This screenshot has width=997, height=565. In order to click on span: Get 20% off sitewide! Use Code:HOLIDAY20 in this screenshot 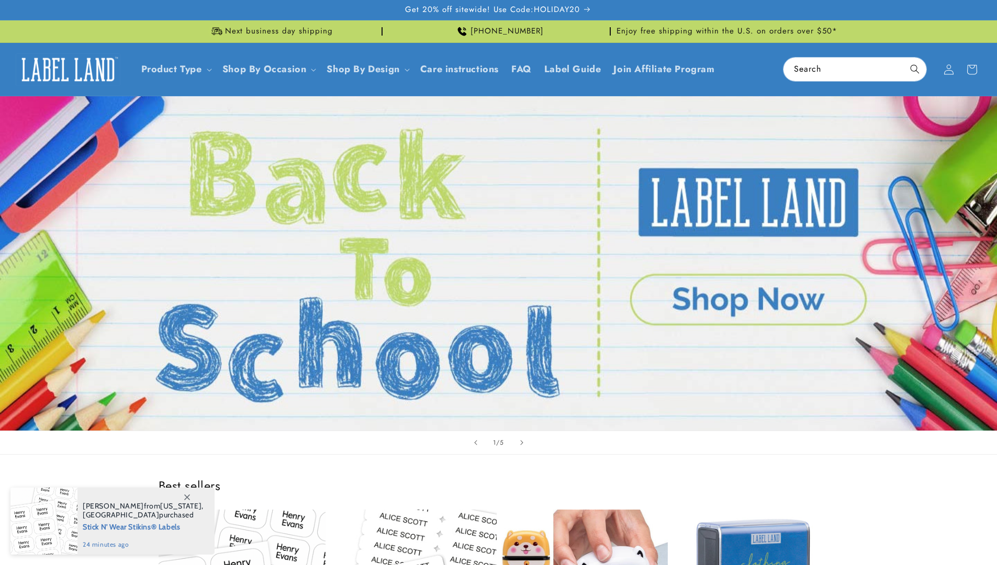, I will do `click(493, 10)`.